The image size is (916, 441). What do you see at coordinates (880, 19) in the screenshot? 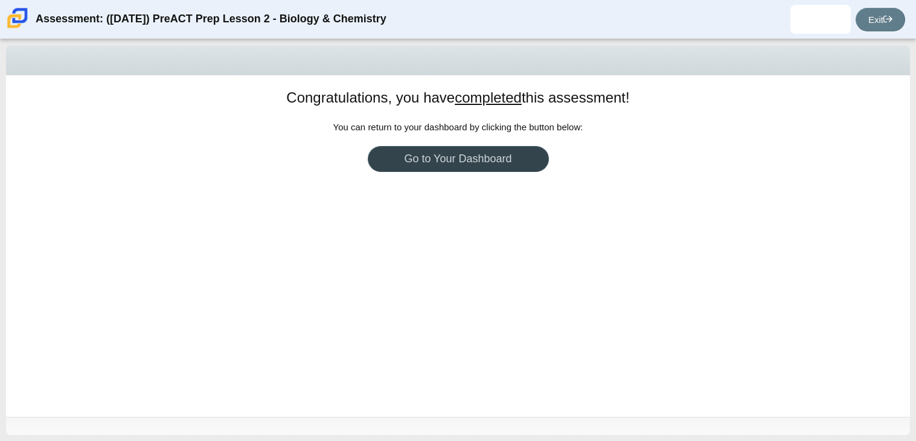
I see `a: Exit` at bounding box center [880, 19].